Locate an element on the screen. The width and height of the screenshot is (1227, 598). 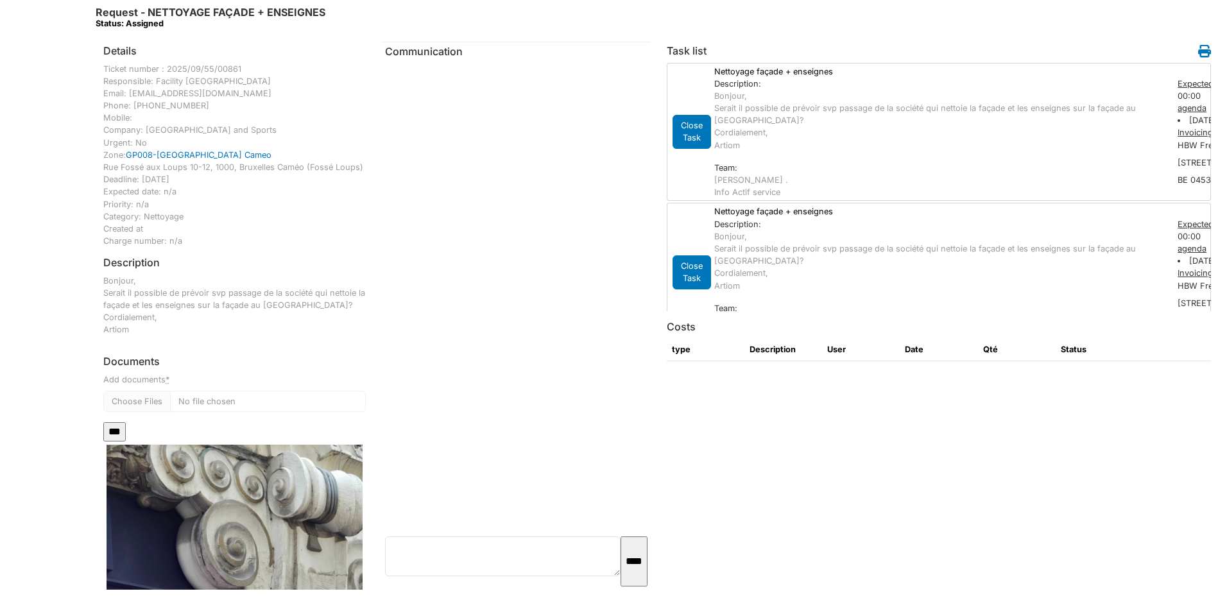
i: Work order is located at coordinates (1205, 51).